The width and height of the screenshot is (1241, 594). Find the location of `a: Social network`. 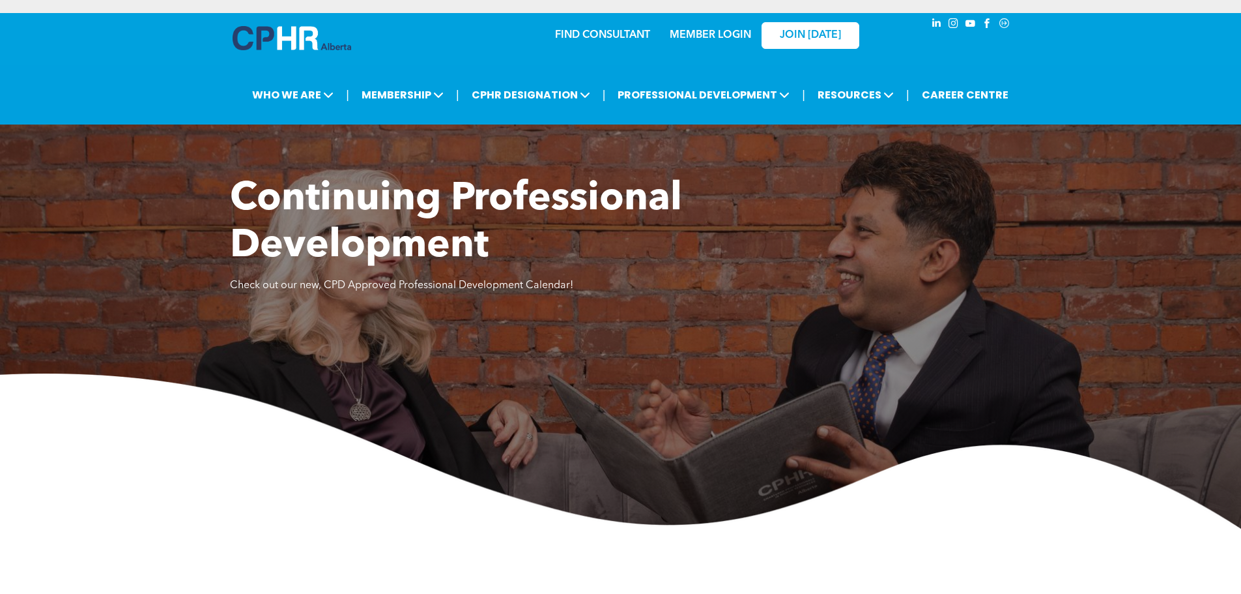

a: Social network is located at coordinates (1005, 25).